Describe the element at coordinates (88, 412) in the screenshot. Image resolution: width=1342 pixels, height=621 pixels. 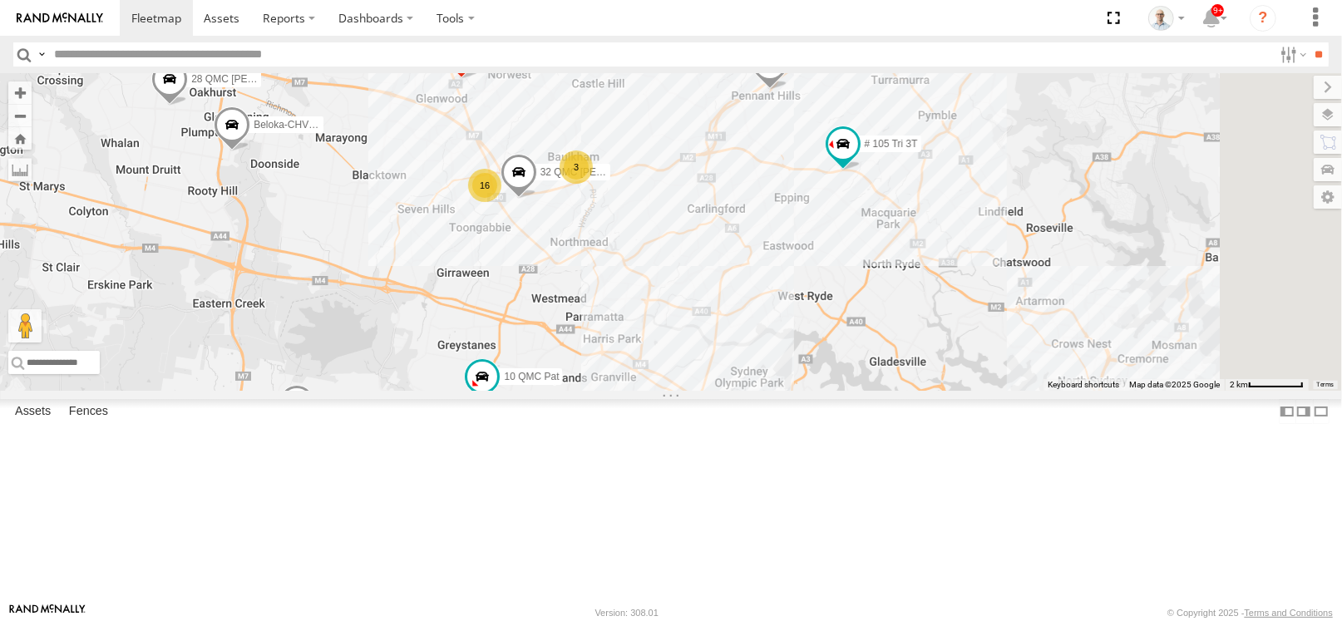
I see `label: Fences` at that location.